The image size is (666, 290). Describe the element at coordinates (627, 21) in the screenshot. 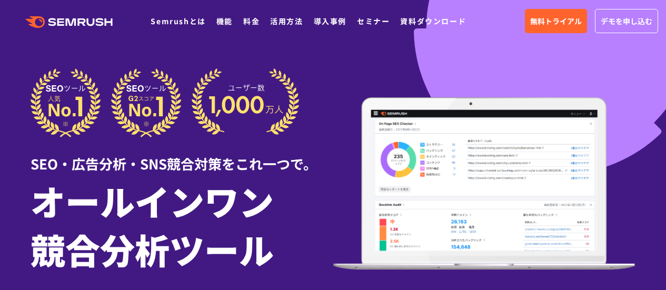

I see `span: デモを申し込む` at that location.